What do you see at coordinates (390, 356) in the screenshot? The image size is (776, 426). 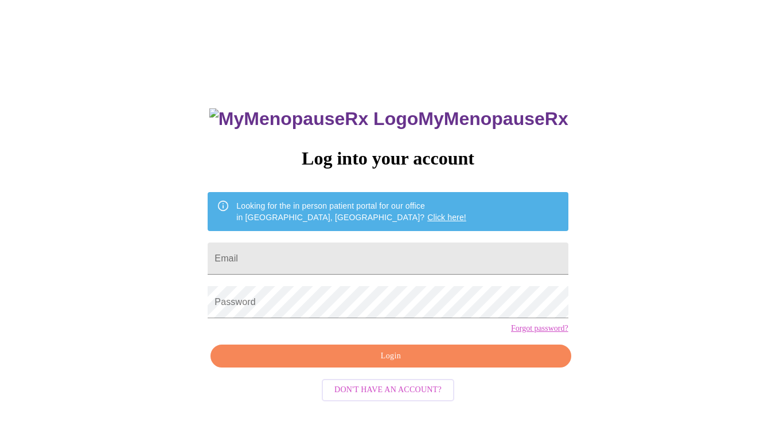 I see `span: Login` at bounding box center [390, 356].